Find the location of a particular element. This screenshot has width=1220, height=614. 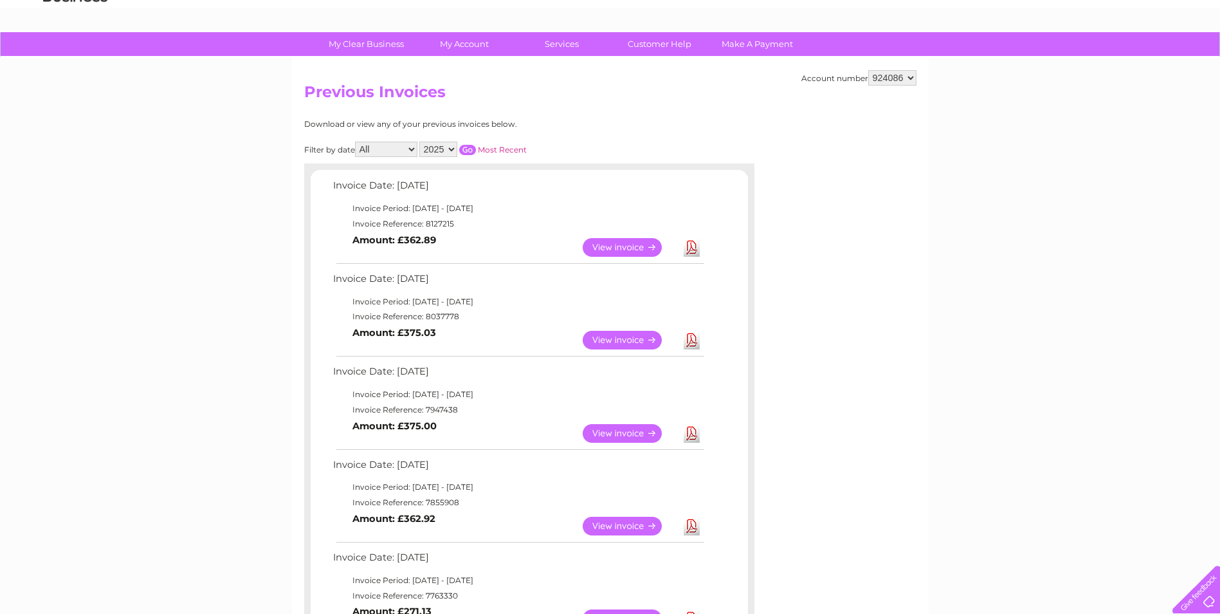

b: Amount: £362.92 is located at coordinates (394, 518).